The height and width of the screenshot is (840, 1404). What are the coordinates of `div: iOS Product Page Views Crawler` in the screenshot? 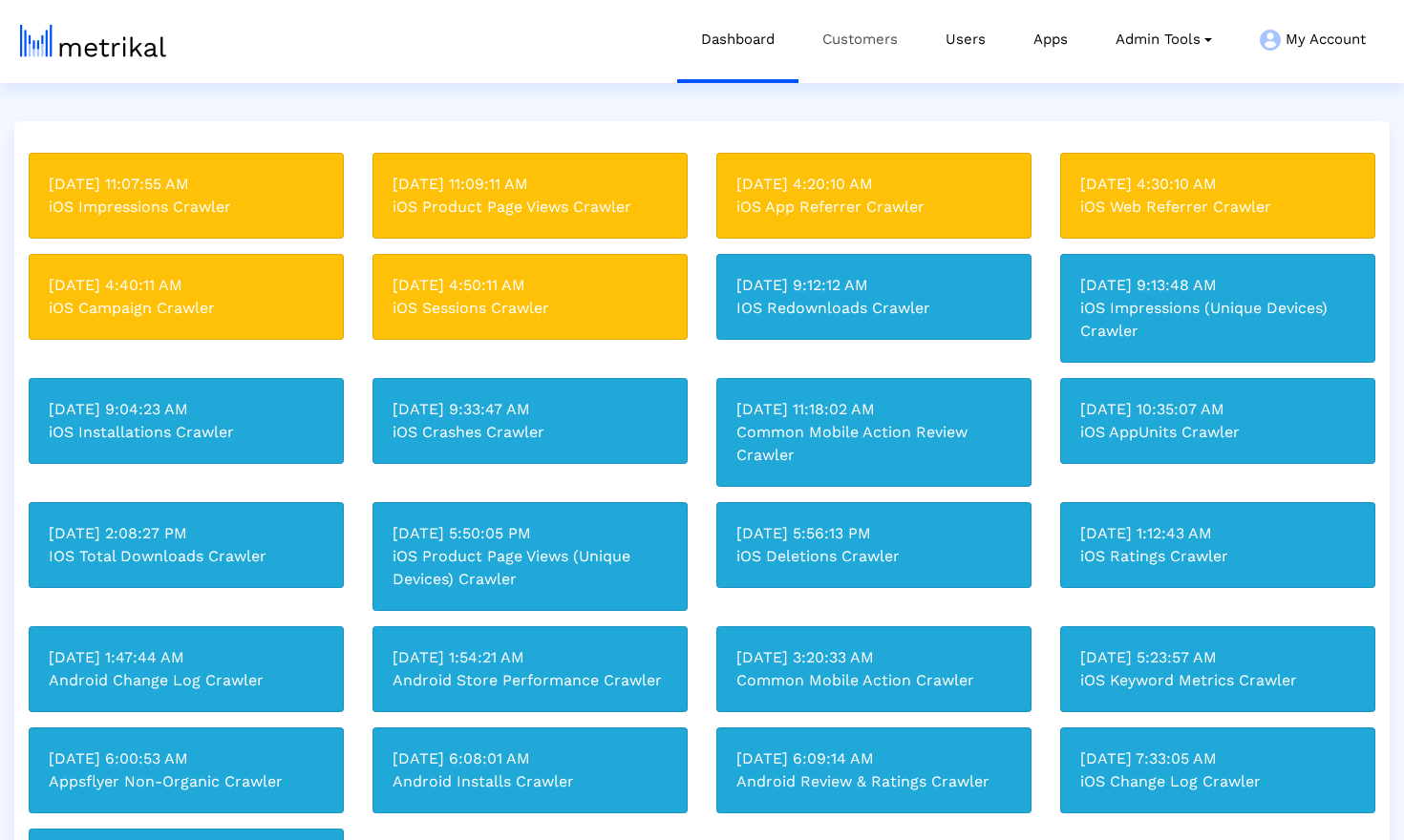 It's located at (530, 207).